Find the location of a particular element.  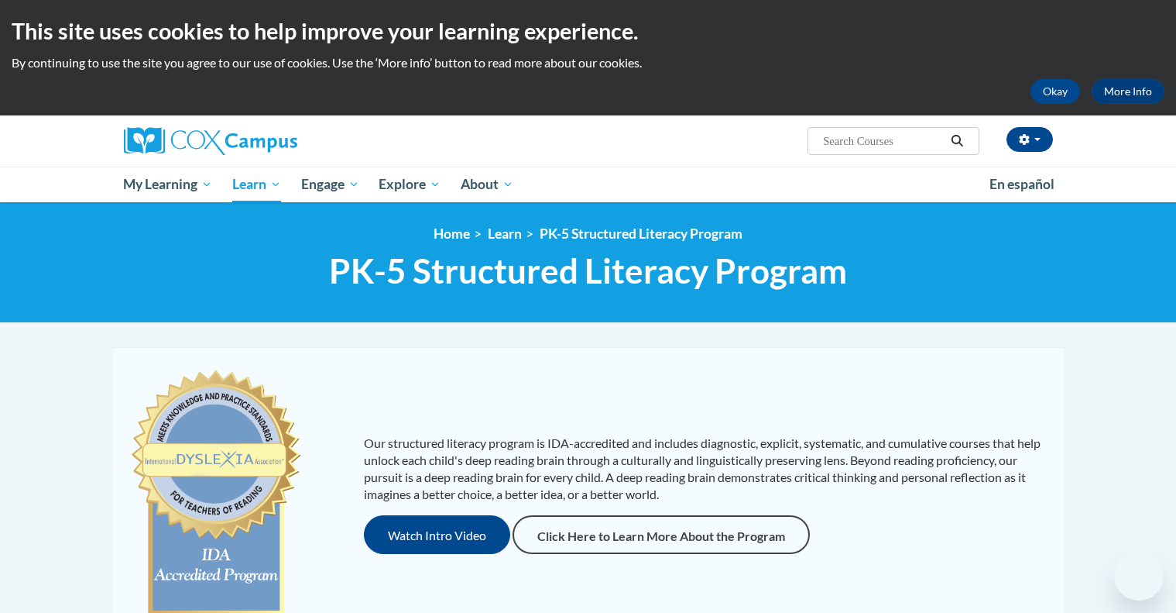

p: Our structured literacy program is IDA-accredited and includes diagnostic, explicit, systematic, ... is located at coordinates (706, 469).